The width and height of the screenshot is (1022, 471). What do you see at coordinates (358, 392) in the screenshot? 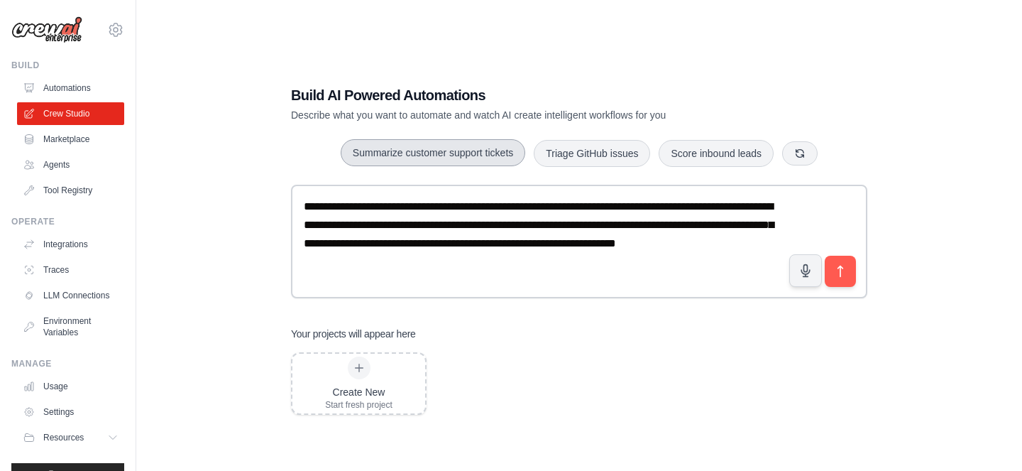
I see `div: Create New` at bounding box center [358, 392].